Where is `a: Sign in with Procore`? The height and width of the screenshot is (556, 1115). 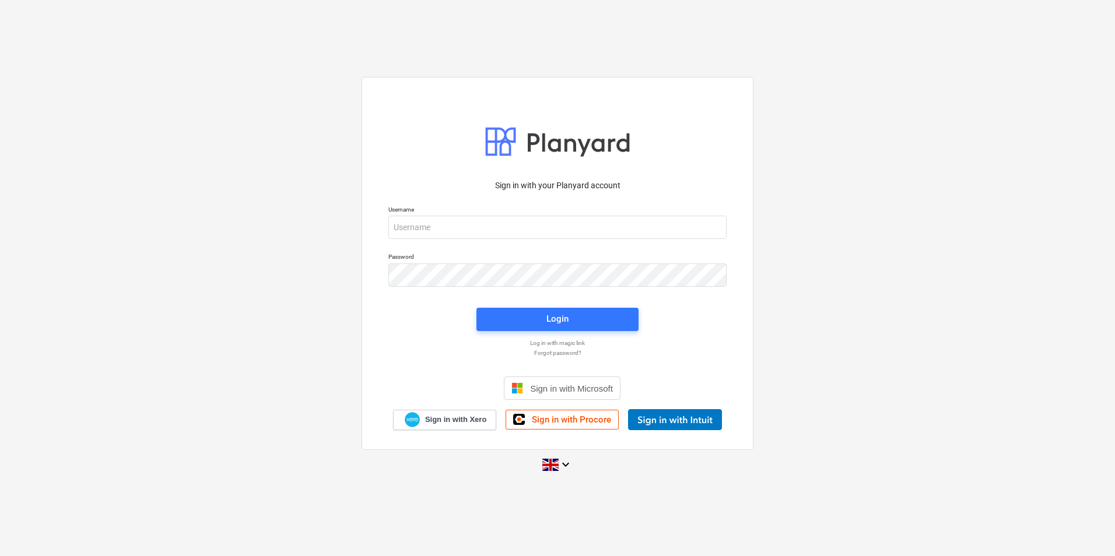
a: Sign in with Procore is located at coordinates (562, 420).